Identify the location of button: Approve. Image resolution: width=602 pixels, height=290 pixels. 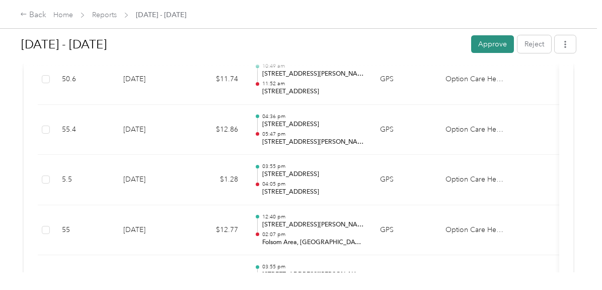
(493, 44).